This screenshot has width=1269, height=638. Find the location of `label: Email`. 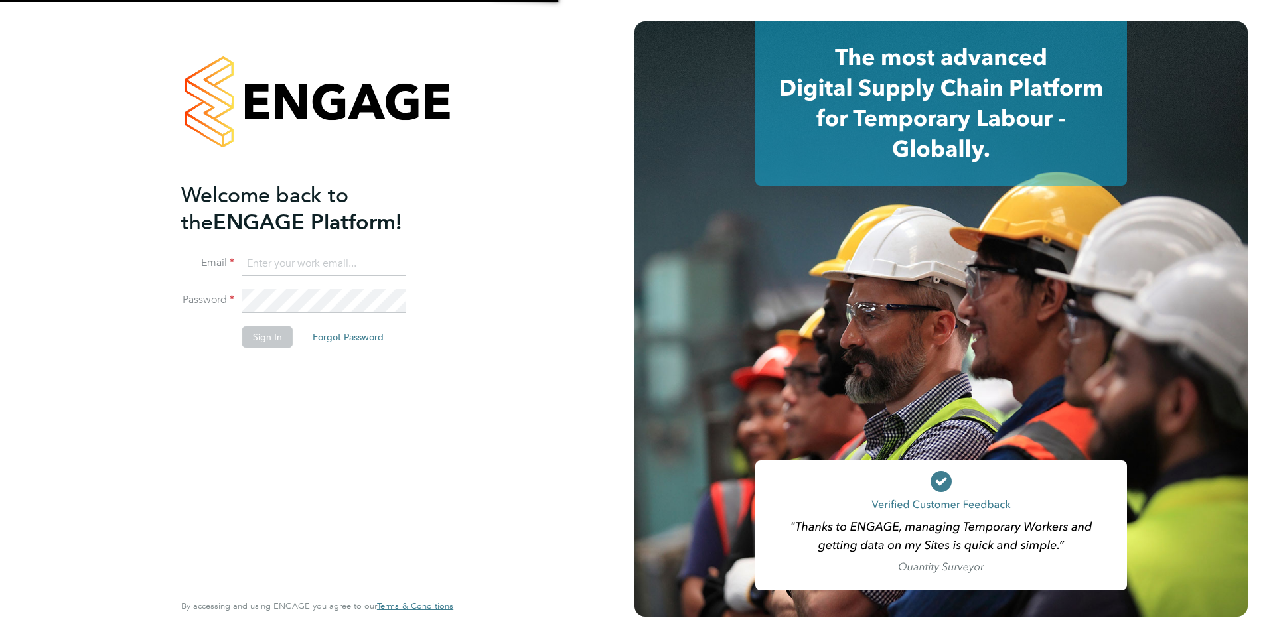

label: Email is located at coordinates (208, 263).